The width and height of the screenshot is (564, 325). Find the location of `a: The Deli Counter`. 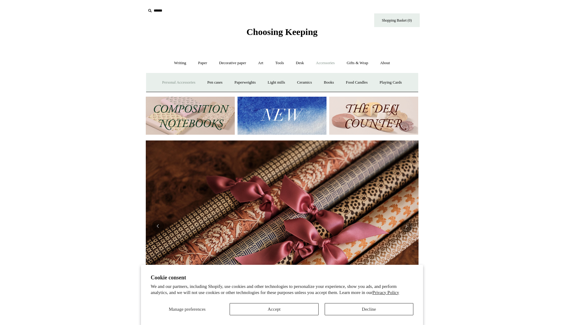

a: The Deli Counter is located at coordinates (373, 115).